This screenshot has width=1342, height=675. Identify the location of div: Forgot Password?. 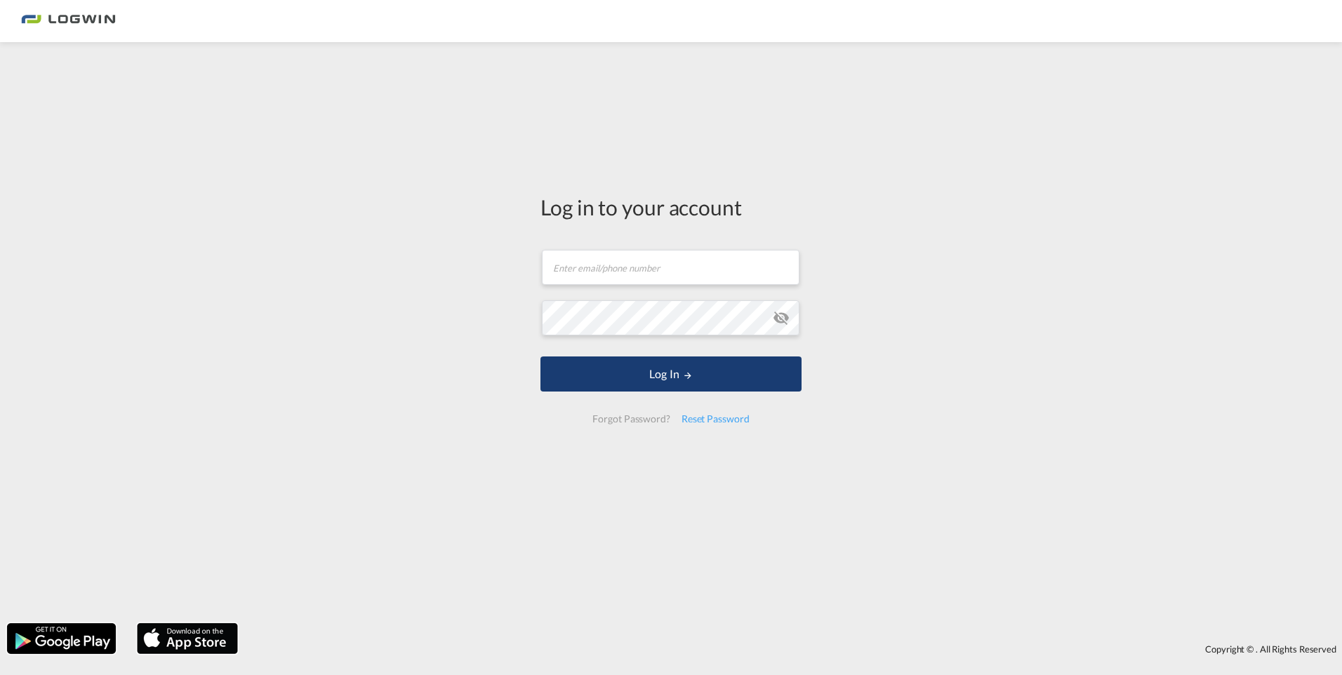
(631, 419).